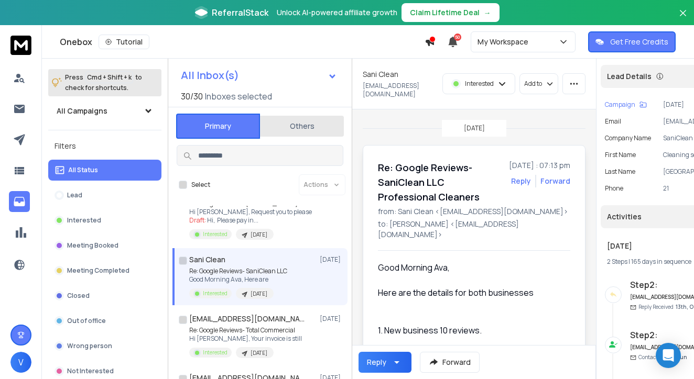 Image resolution: width=694 pixels, height=379 pixels. I want to click on p: Add to, so click(533, 84).